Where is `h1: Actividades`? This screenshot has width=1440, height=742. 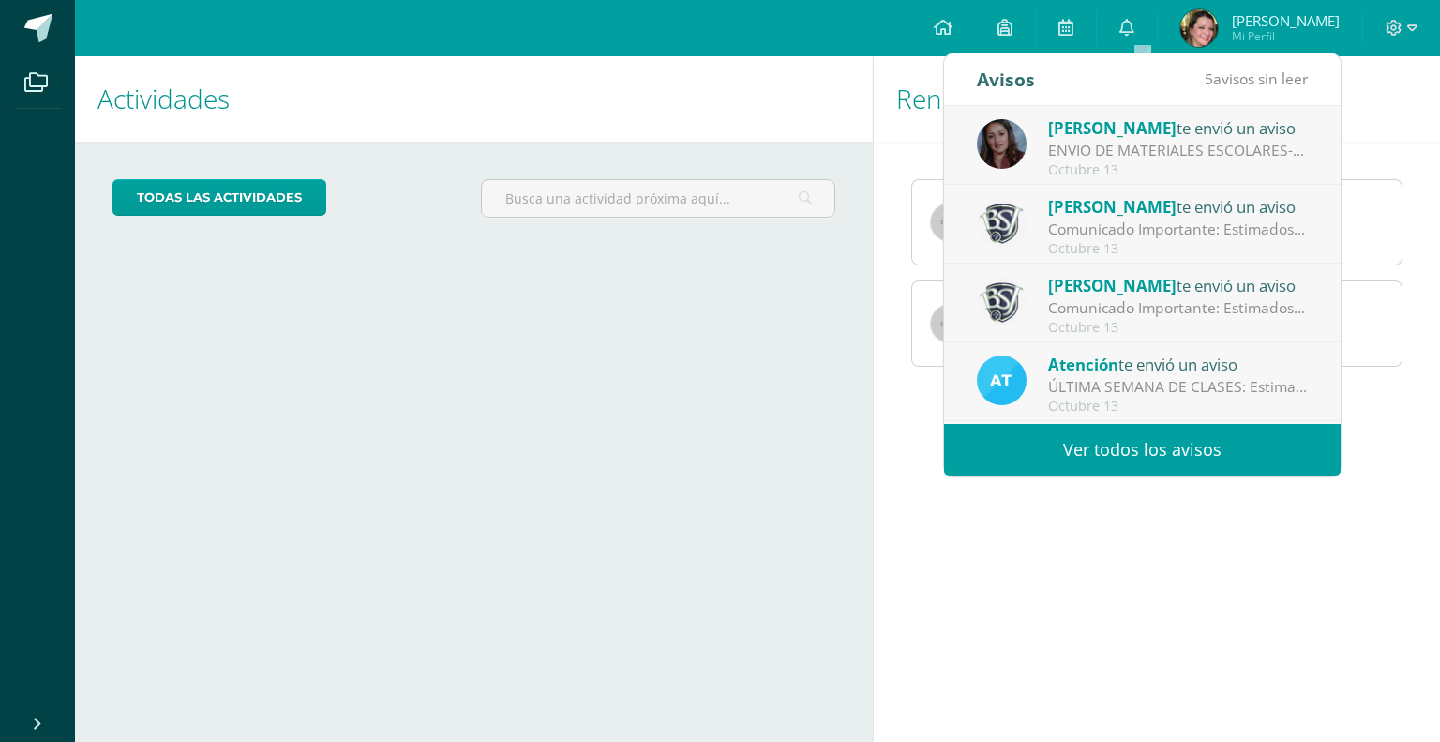 h1: Actividades is located at coordinates (473, 98).